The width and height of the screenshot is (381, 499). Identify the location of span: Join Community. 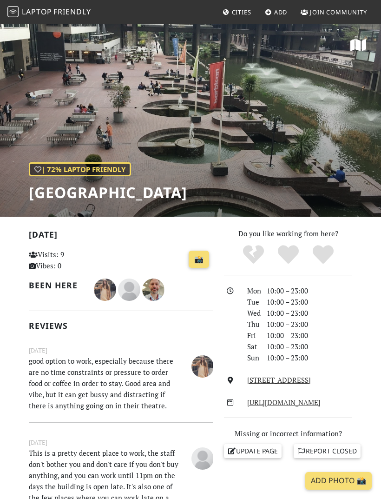
(339, 12).